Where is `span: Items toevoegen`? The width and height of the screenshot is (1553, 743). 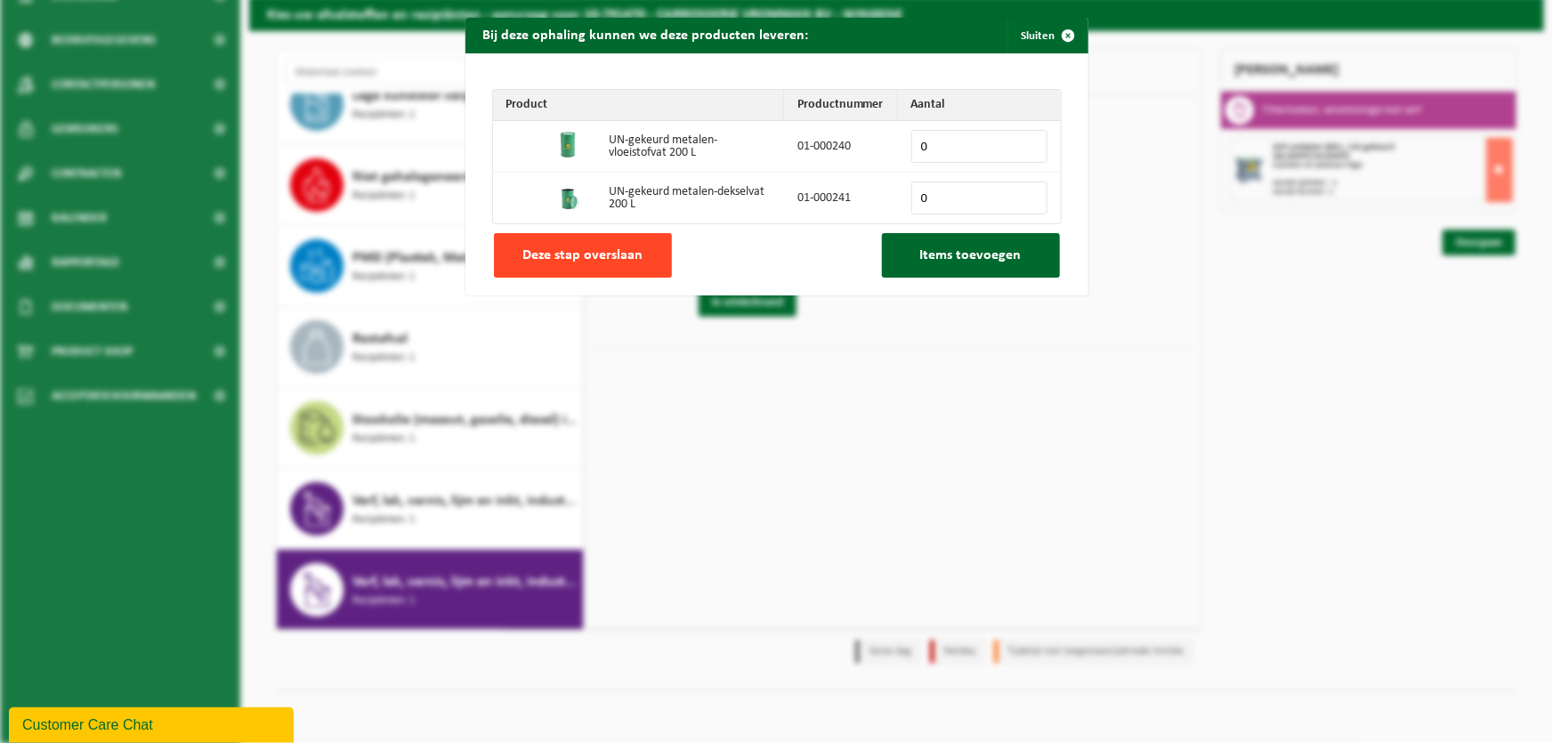 span: Items toevoegen is located at coordinates (971, 255).